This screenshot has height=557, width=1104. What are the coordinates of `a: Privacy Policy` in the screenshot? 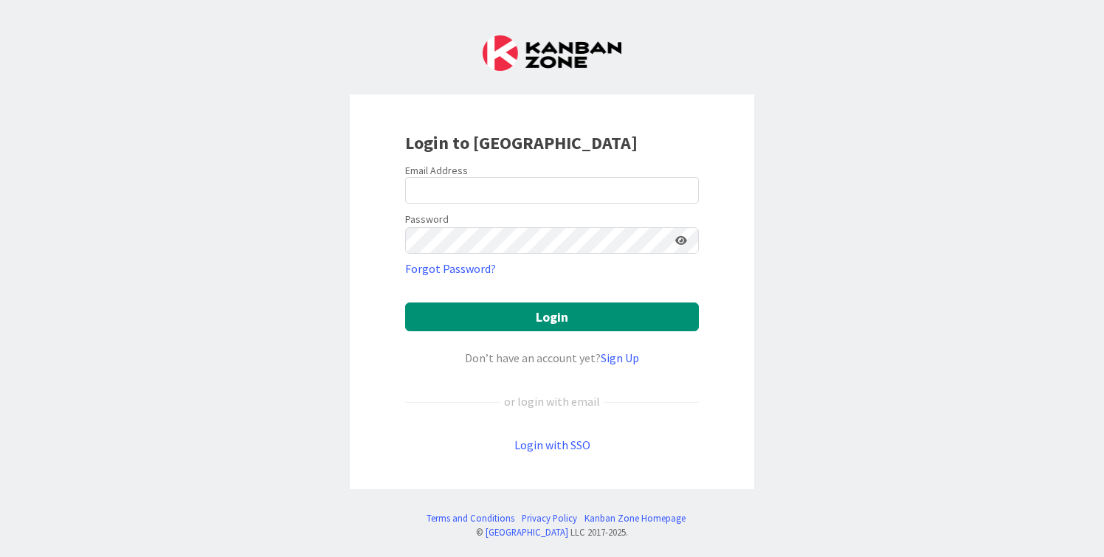 It's located at (549, 518).